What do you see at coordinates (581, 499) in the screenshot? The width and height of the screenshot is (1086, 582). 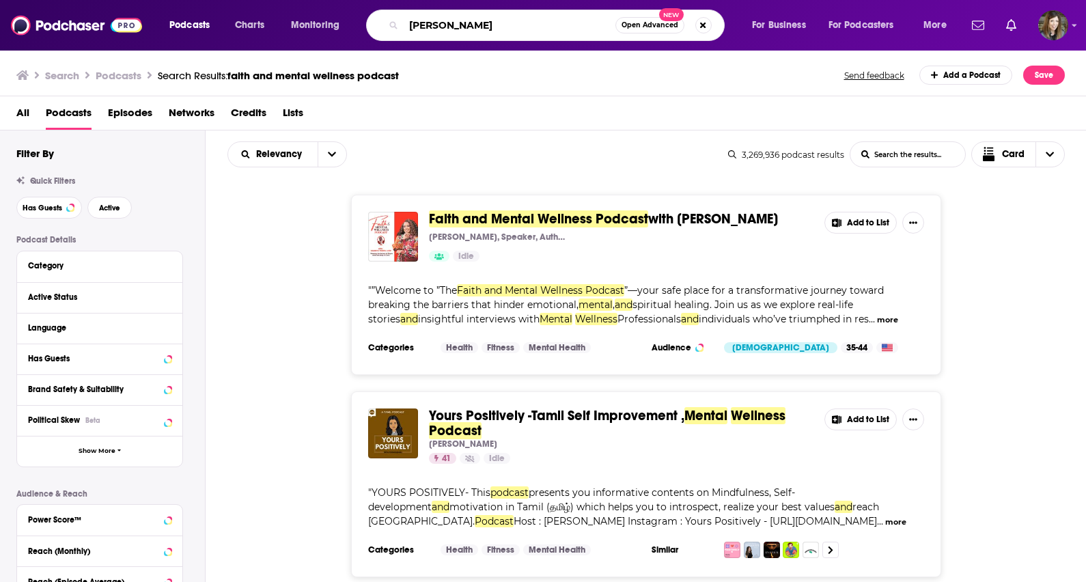 I see `span: presents you informative contents on Mindfulness, Self- development` at bounding box center [581, 499].